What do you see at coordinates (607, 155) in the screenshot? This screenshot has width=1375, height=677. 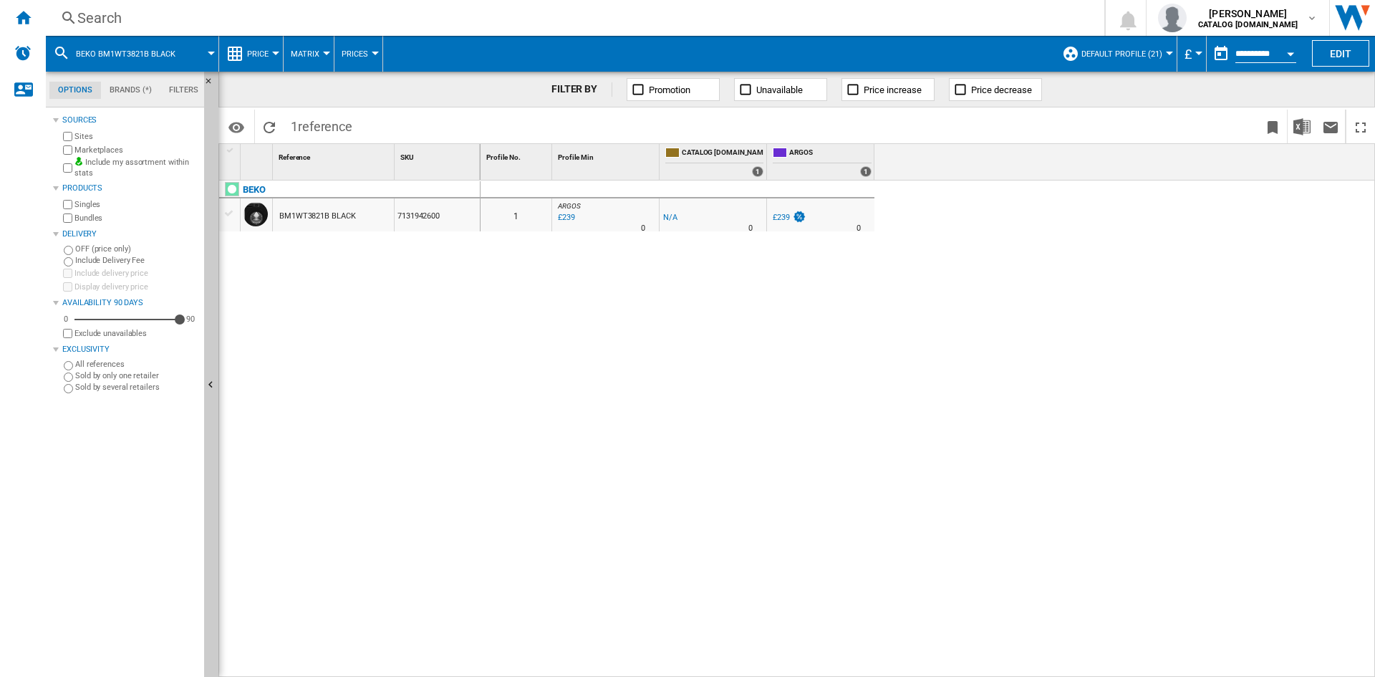 I see `div: Profile Min Sort None` at bounding box center [607, 155].